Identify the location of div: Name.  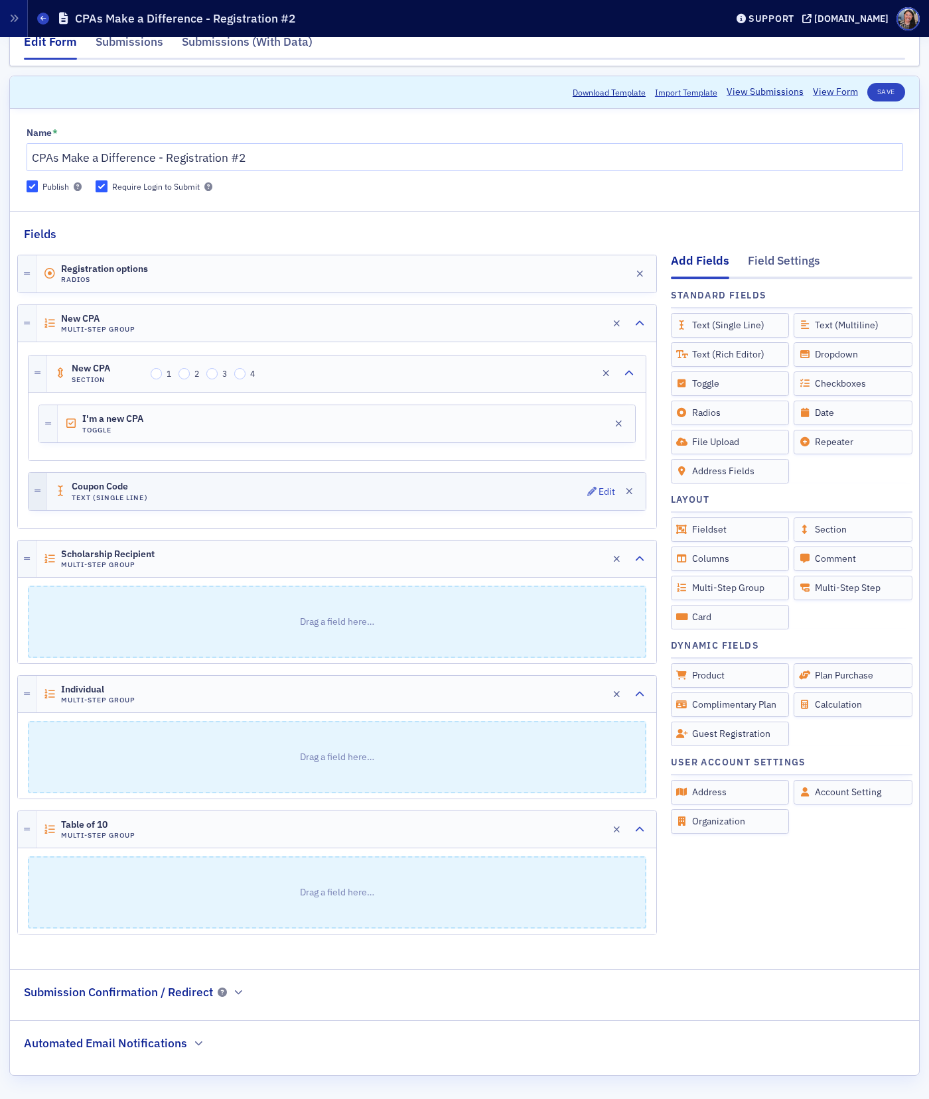
(39, 133).